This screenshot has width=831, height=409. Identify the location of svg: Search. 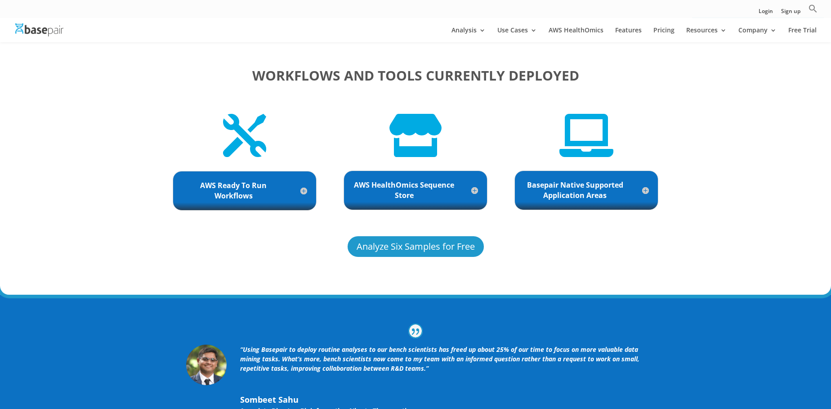
(813, 9).